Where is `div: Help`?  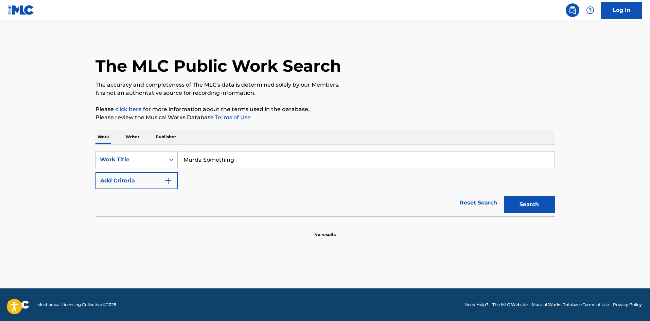
div: Help is located at coordinates (590, 10).